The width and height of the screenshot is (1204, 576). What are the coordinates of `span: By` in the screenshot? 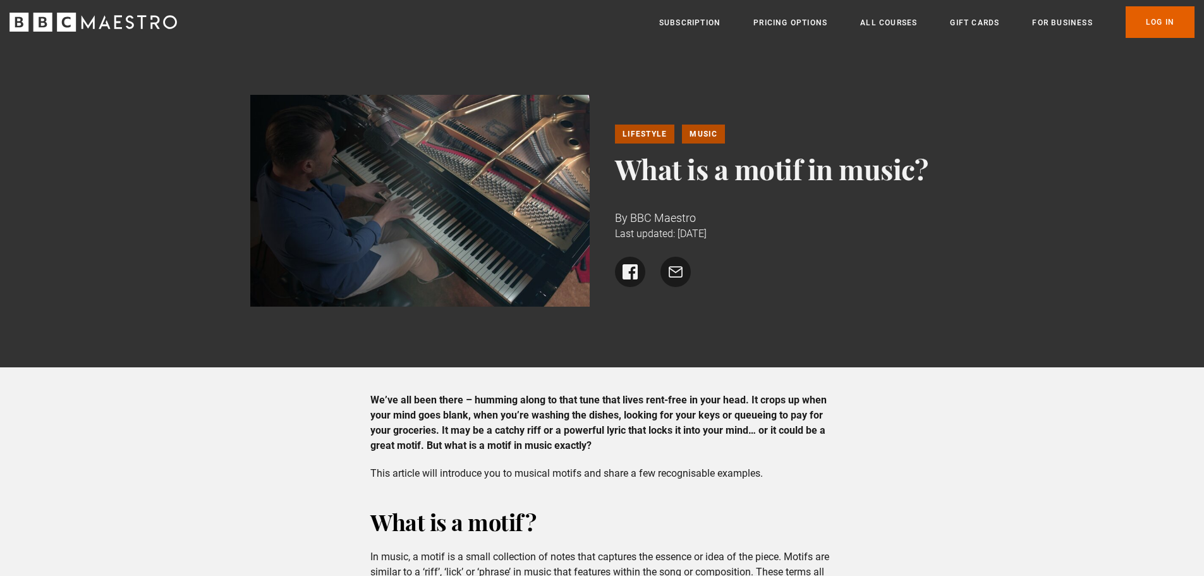 It's located at (622, 217).